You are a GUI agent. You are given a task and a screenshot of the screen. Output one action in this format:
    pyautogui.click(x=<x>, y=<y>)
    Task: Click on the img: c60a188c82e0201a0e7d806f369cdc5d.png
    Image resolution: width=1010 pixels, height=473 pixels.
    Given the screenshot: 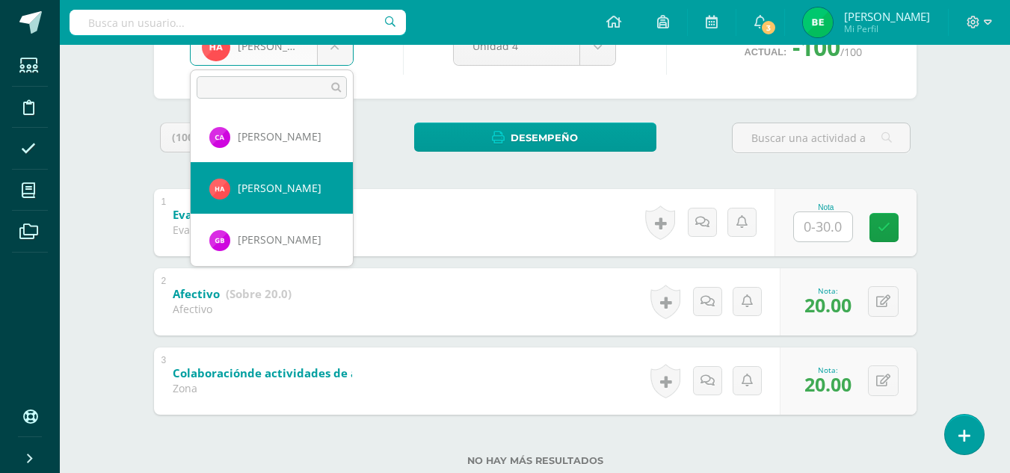 What is the action you would take?
    pyautogui.click(x=220, y=241)
    